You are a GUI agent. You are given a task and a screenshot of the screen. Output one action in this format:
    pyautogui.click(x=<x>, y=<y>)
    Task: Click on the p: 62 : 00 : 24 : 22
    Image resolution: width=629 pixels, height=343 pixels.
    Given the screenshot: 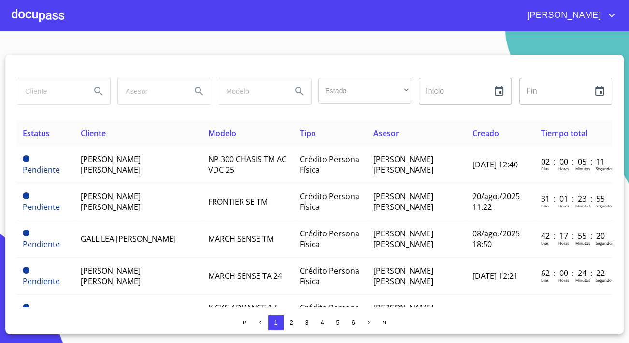 What is the action you would take?
    pyautogui.click(x=573, y=273)
    